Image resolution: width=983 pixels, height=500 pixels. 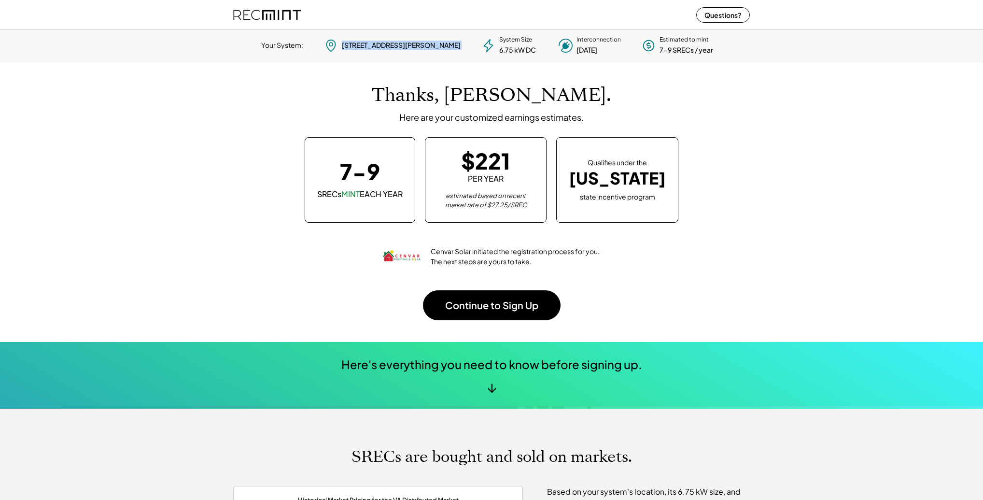 What do you see at coordinates (684, 40) in the screenshot?
I see `div: Estimated to mint` at bounding box center [684, 40].